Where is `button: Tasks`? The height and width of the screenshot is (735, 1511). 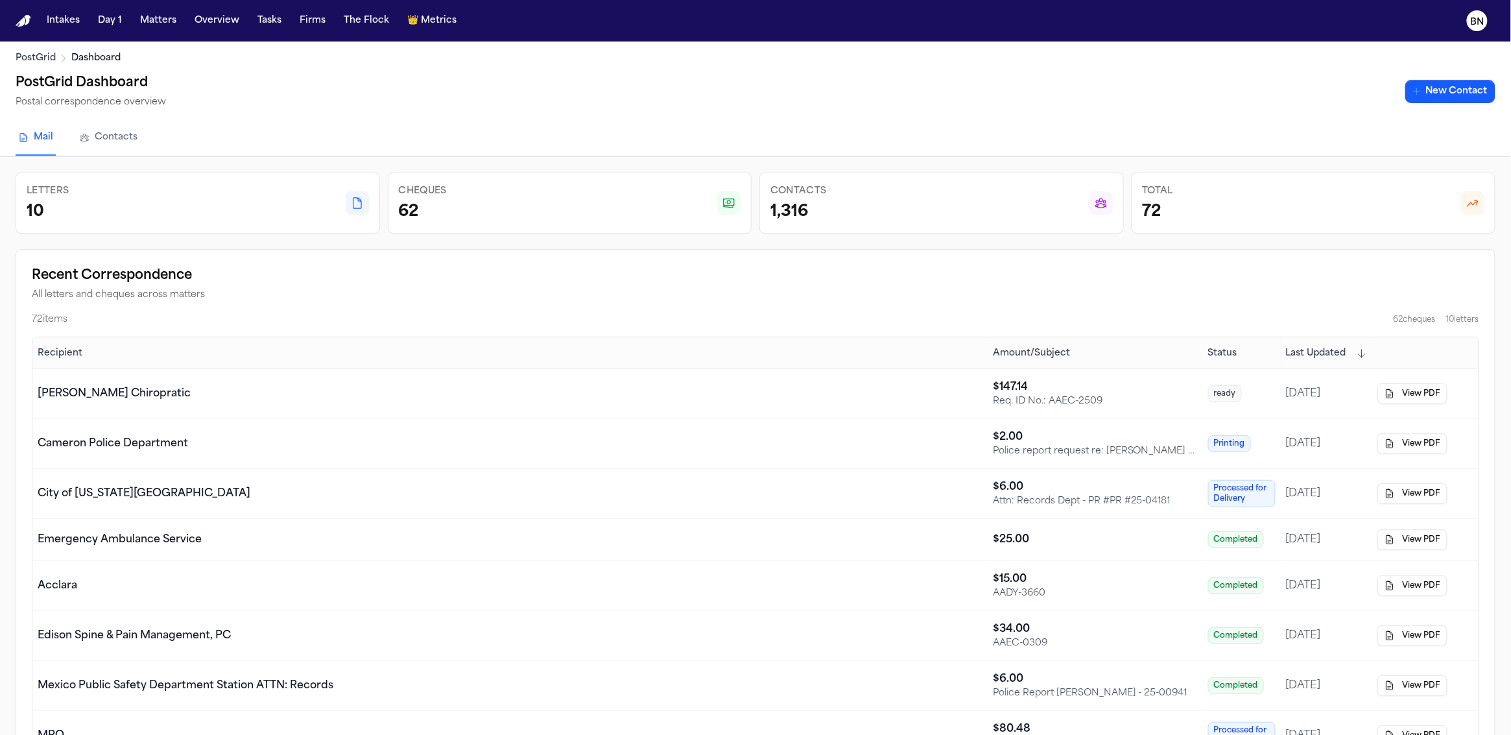
button: Tasks is located at coordinates (269, 21).